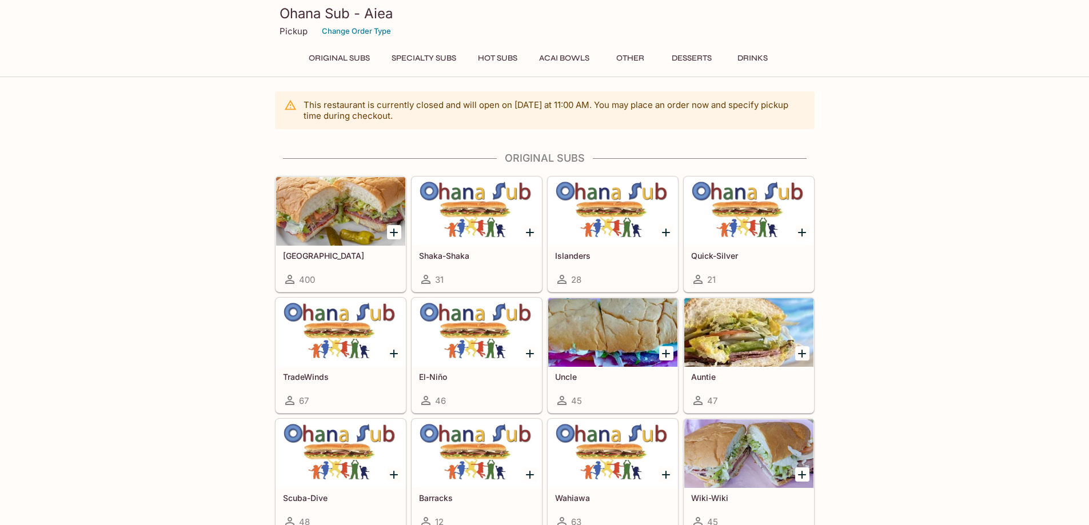 The width and height of the screenshot is (1089, 525). I want to click on div: Barracks, so click(477, 454).